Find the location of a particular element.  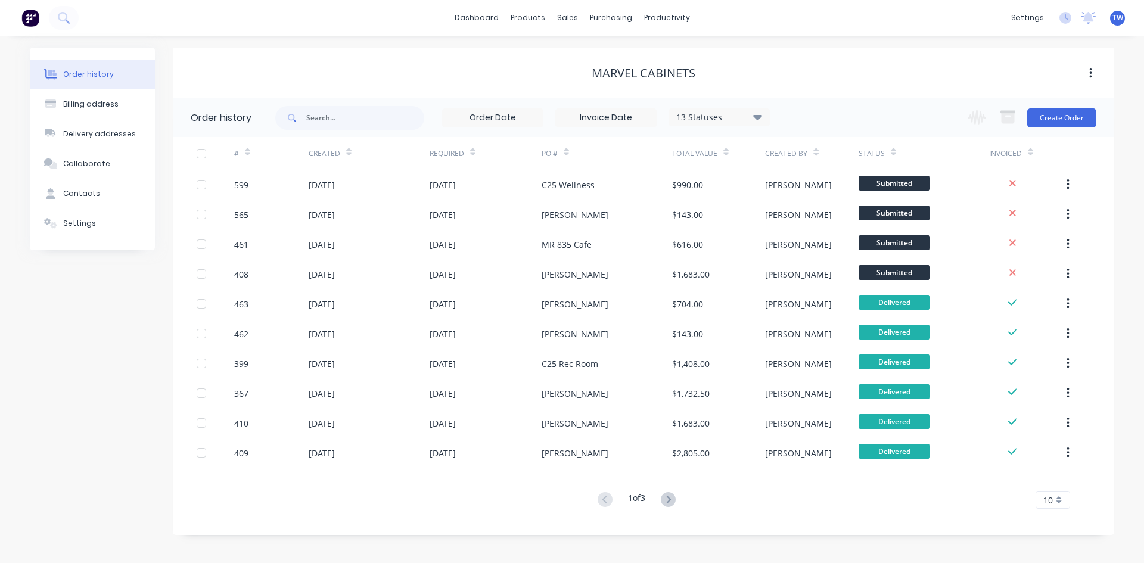

div: 408 is located at coordinates (241, 274).